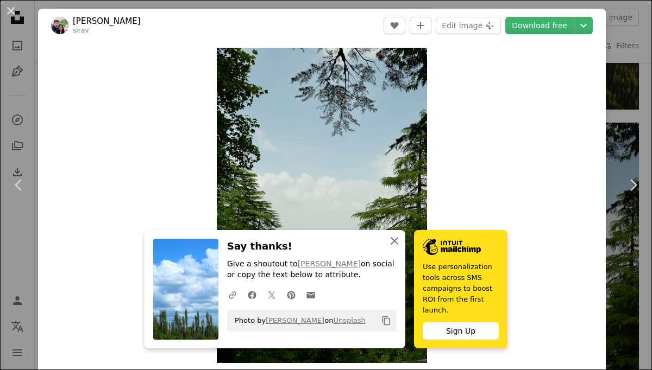 The image size is (652, 370). What do you see at coordinates (311, 295) in the screenshot?
I see `a: Share over email` at bounding box center [311, 295].